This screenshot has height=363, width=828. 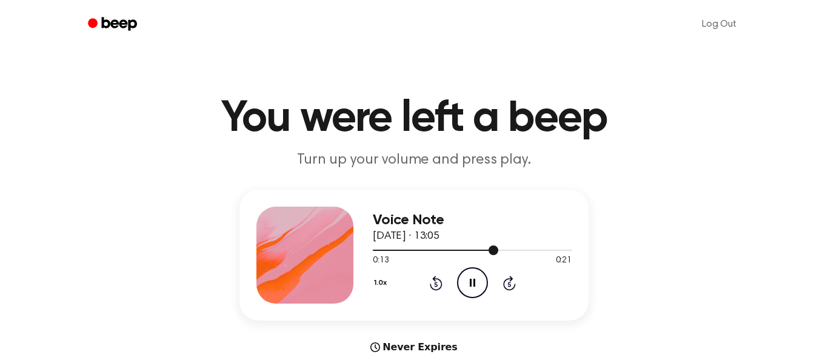 What do you see at coordinates (382, 283) in the screenshot?
I see `button: 1.0x` at bounding box center [382, 283].